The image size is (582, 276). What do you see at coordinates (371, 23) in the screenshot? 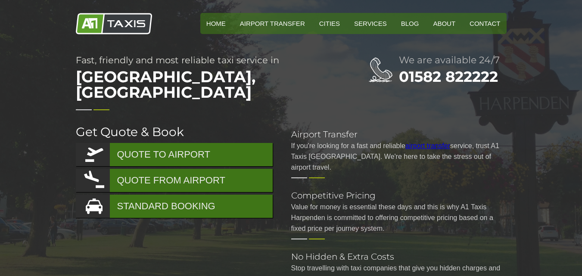
I see `a: Services` at bounding box center [371, 23].